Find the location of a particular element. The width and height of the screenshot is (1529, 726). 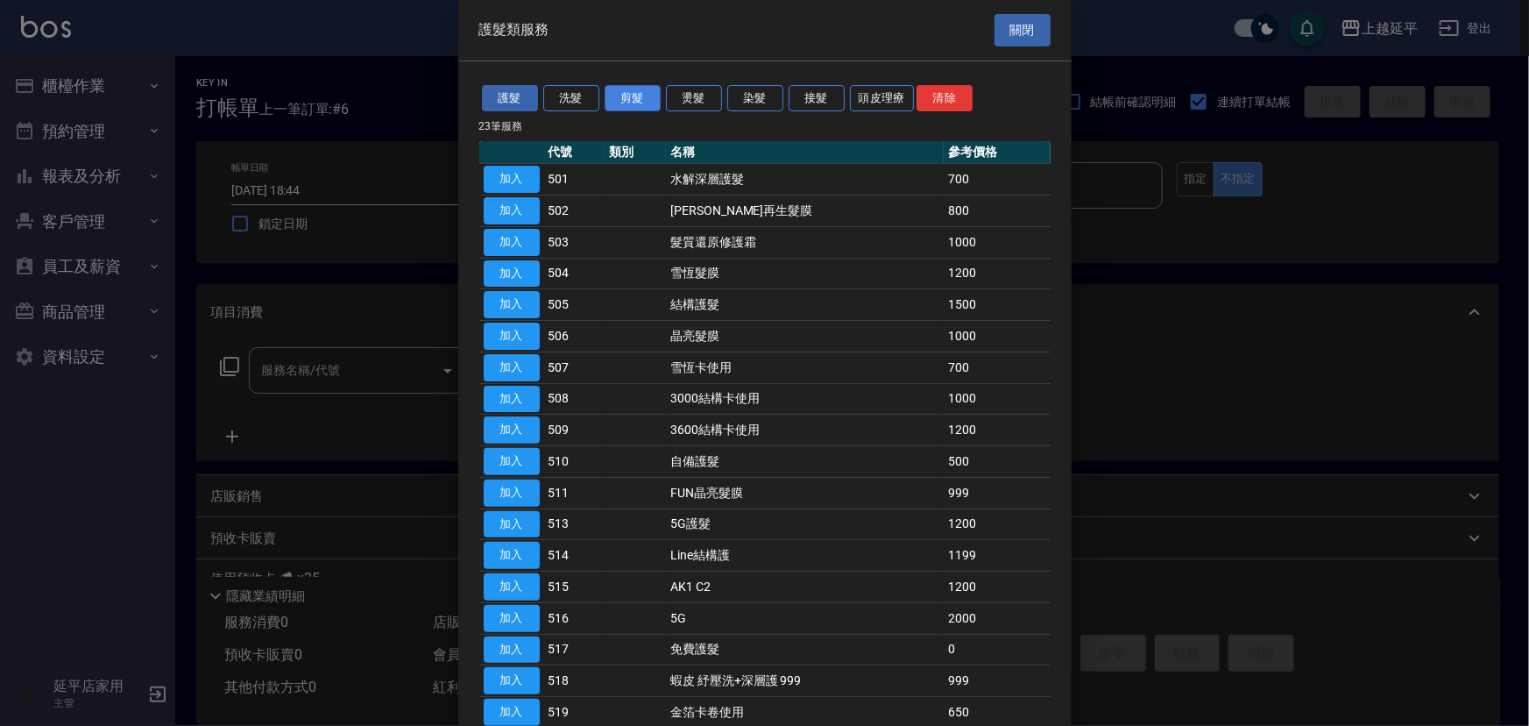

button: 清除 is located at coordinates (945, 98).